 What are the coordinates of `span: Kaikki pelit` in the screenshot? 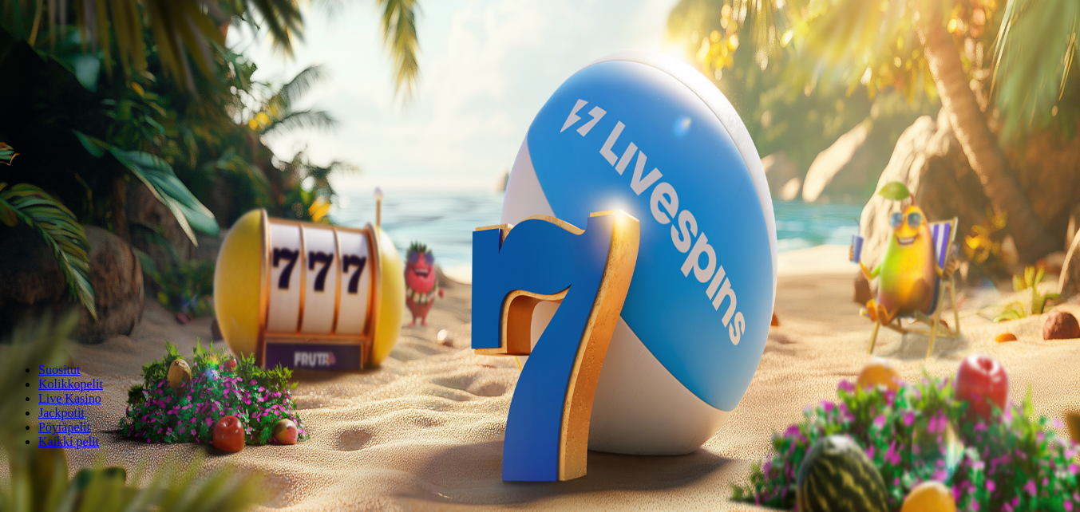 It's located at (69, 441).